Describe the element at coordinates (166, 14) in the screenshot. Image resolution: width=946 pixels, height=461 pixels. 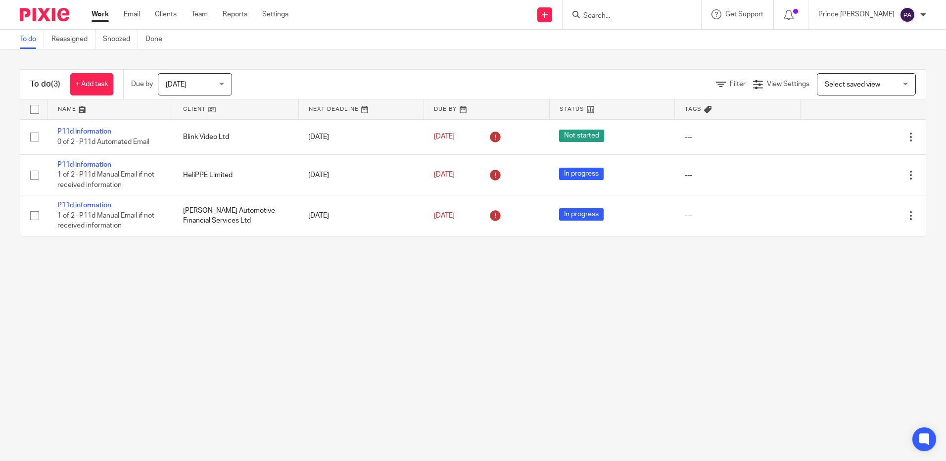
I see `a: Clients` at that location.